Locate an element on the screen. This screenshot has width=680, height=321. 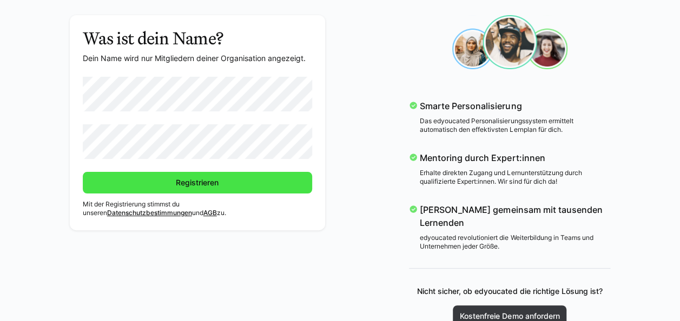
button: Registrieren is located at coordinates (197, 183).